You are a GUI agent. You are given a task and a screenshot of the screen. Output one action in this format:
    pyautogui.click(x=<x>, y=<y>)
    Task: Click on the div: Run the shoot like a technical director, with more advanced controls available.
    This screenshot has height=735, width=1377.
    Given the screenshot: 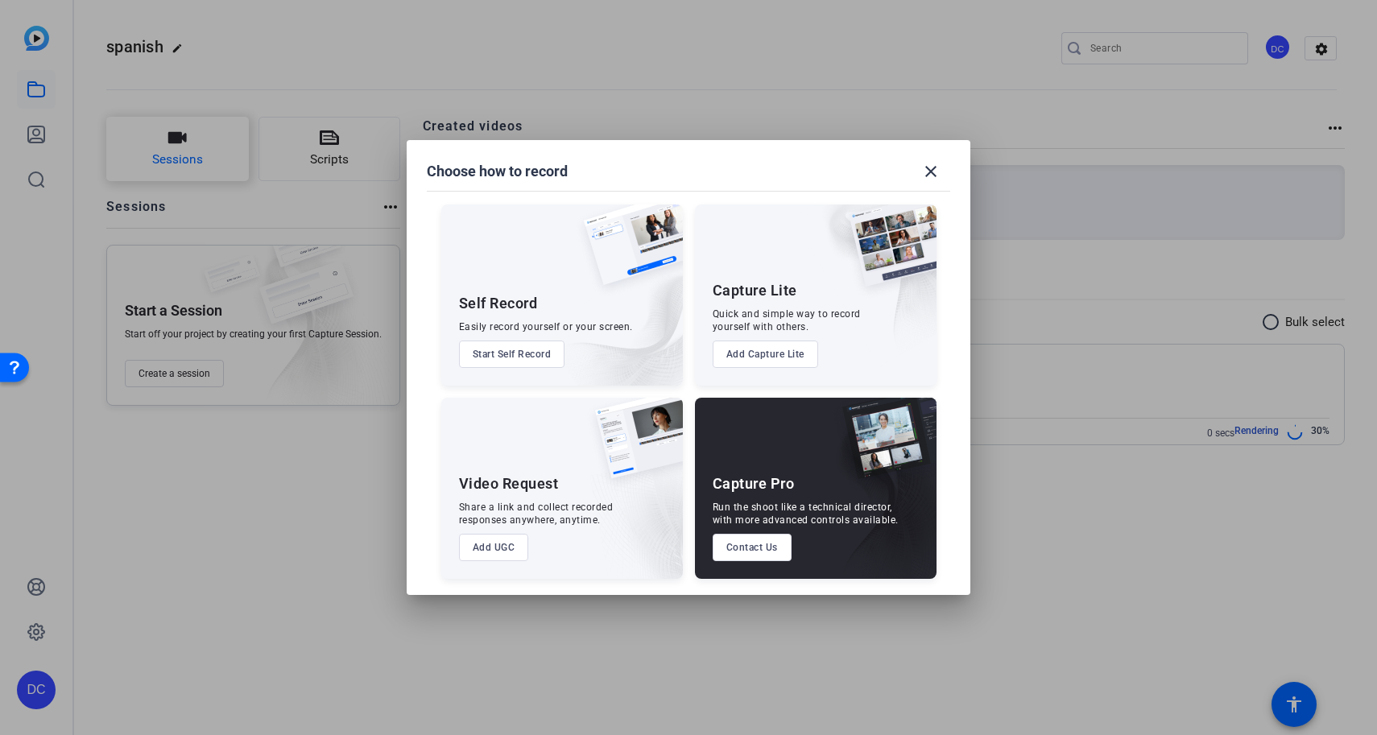 What is the action you would take?
    pyautogui.click(x=805, y=514)
    